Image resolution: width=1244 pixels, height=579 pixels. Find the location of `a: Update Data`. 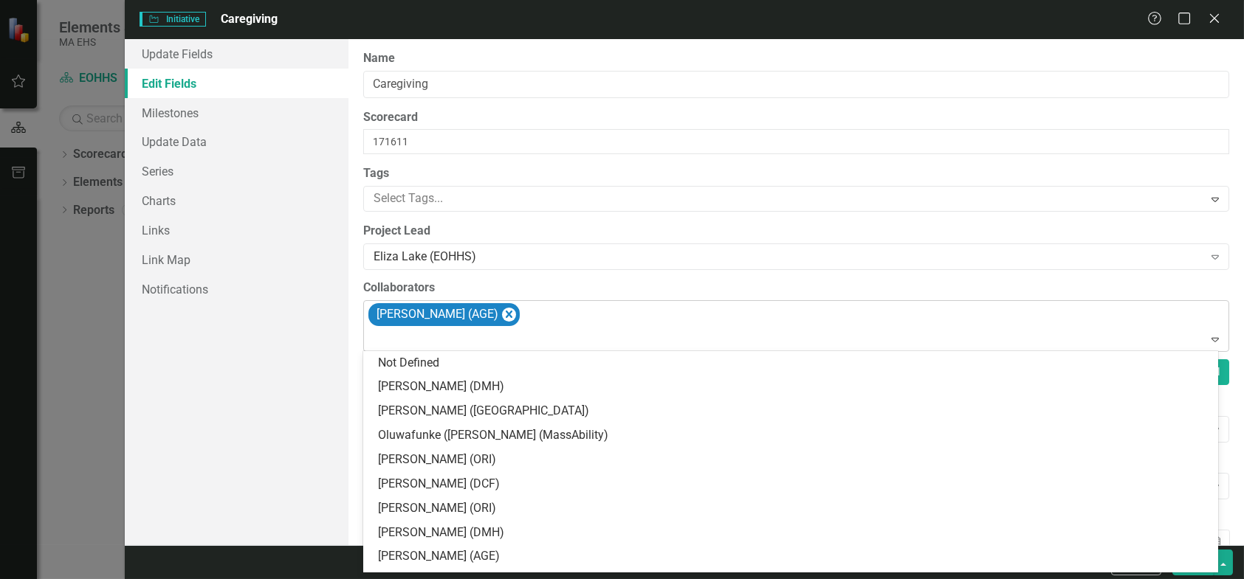

a: Update Data is located at coordinates (236, 142).